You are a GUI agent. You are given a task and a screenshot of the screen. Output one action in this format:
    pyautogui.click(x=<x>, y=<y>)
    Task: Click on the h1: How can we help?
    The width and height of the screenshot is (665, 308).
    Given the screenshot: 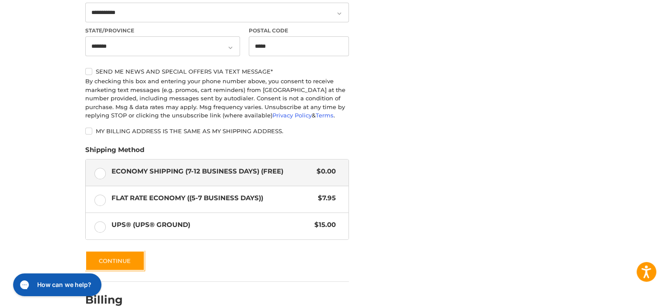 What is the action you would take?
    pyautogui.click(x=56, y=14)
    